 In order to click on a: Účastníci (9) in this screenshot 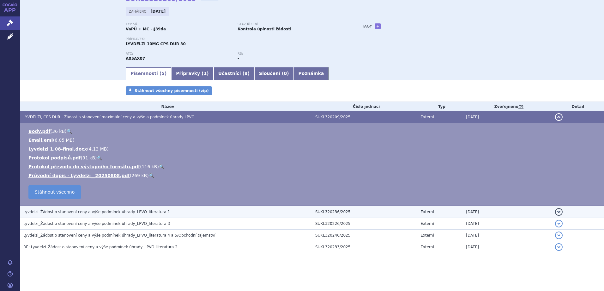, I will do `click(234, 74)`.